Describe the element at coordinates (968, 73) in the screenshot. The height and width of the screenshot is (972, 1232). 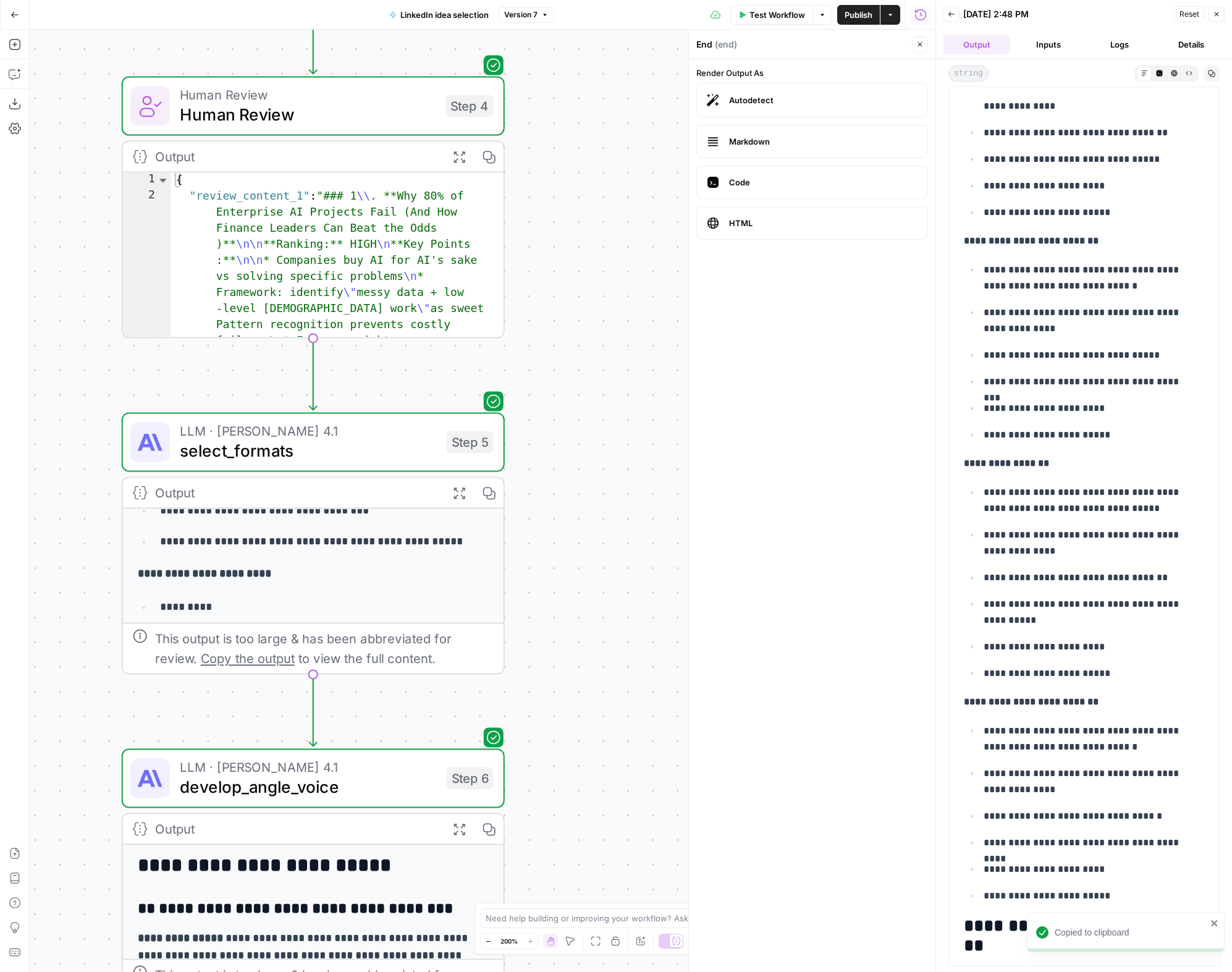
I see `span: string` at that location.